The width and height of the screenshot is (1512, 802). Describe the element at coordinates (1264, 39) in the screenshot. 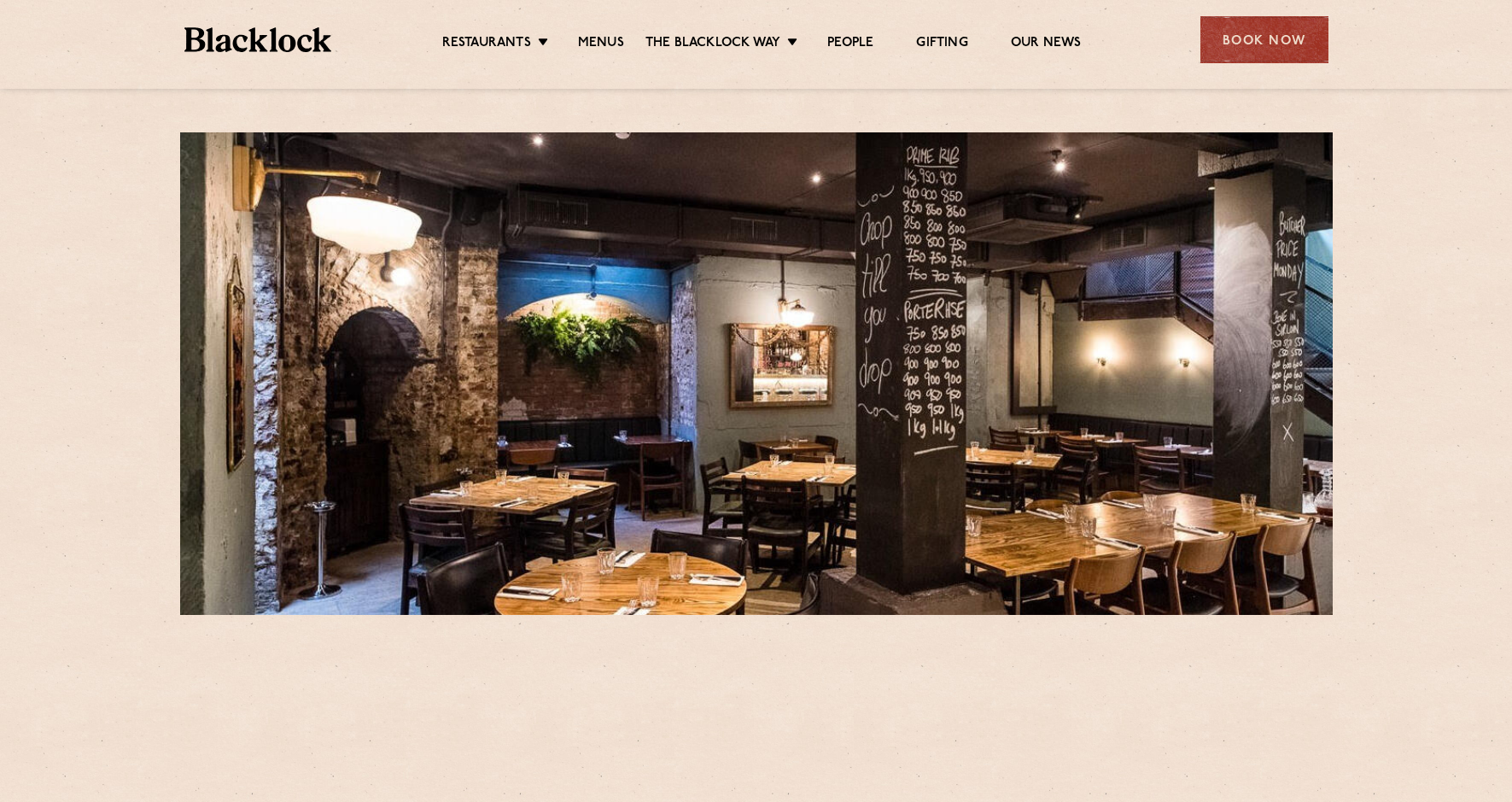

I see `div: Book Now` at that location.